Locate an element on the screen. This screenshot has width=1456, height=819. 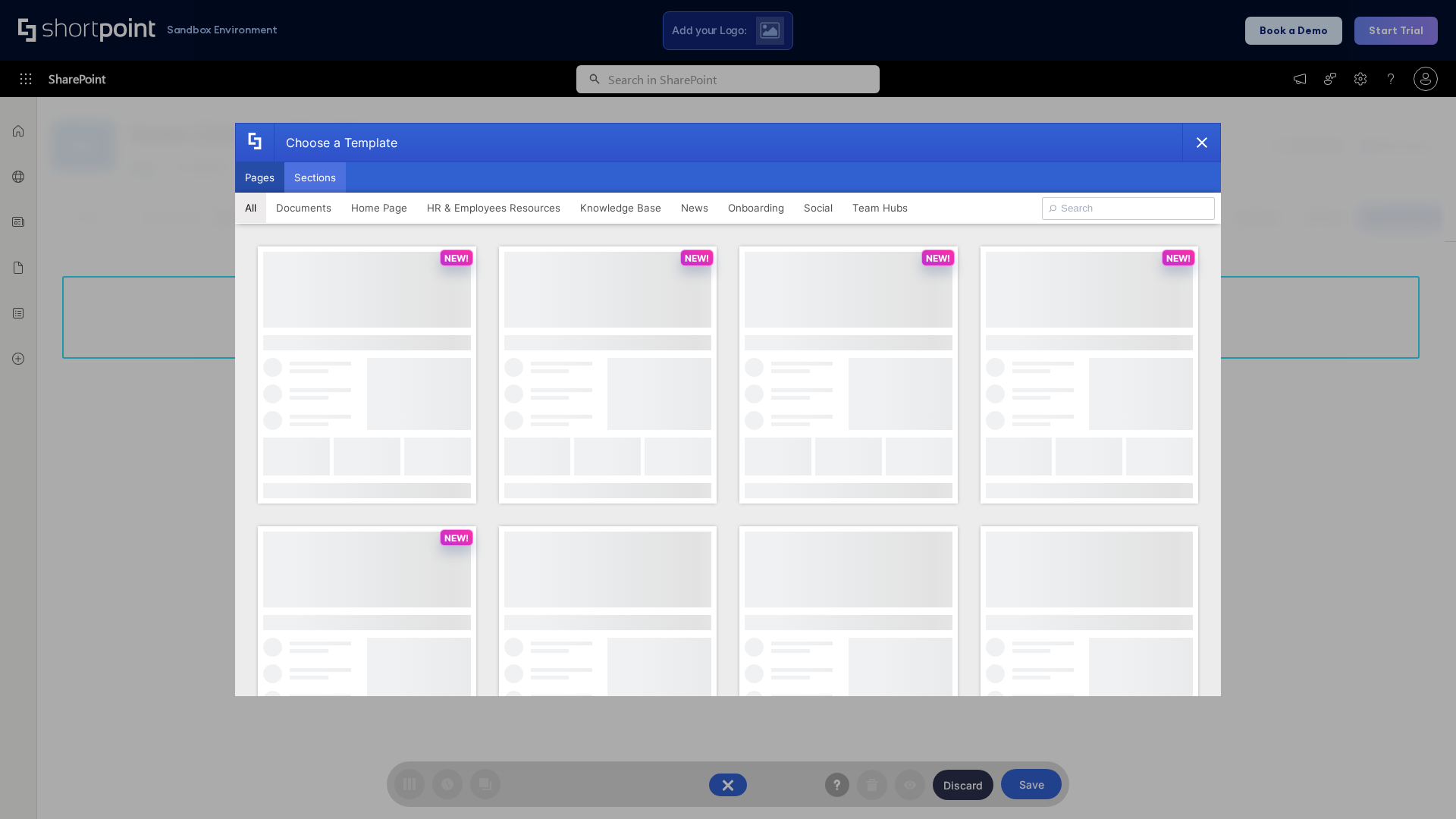
div: Chat Widget is located at coordinates (1418, 783).